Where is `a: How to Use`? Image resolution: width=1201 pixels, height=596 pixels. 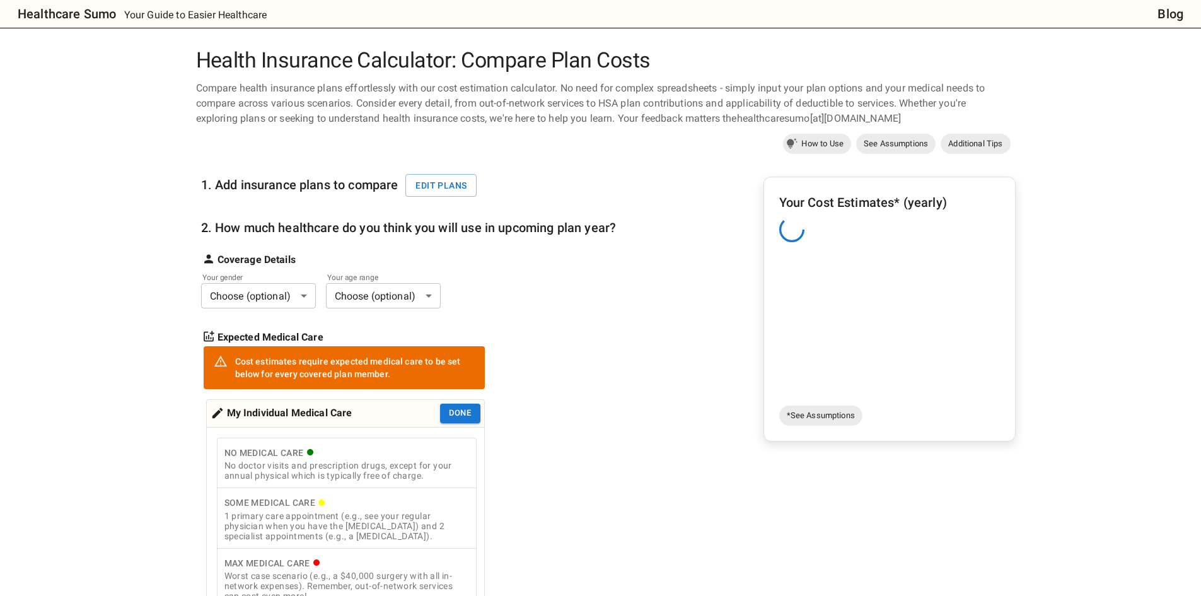
a: How to Use is located at coordinates (817, 144).